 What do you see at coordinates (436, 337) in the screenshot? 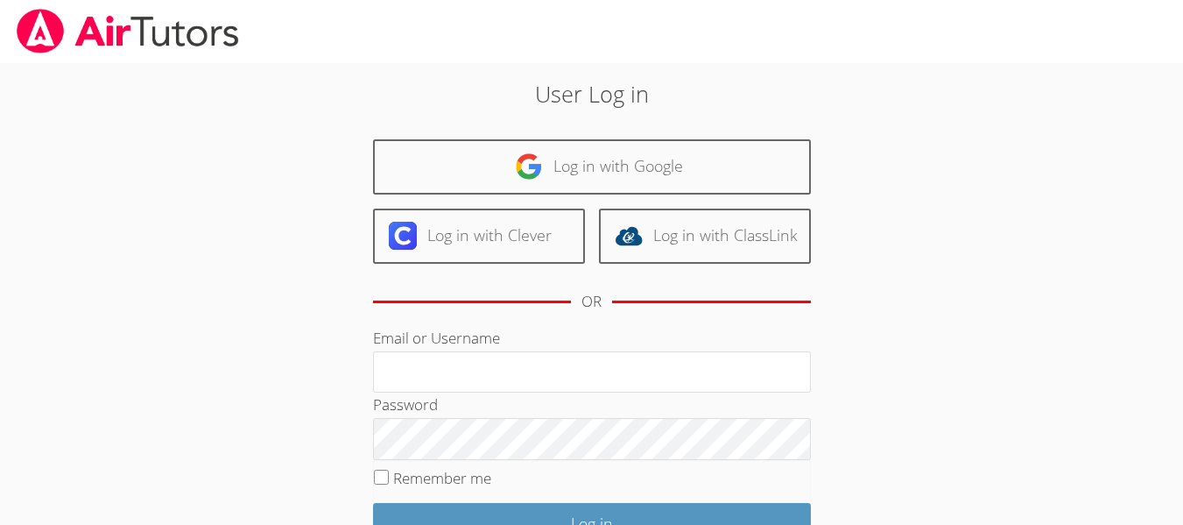
I see `label: Email or Username` at bounding box center [436, 337].